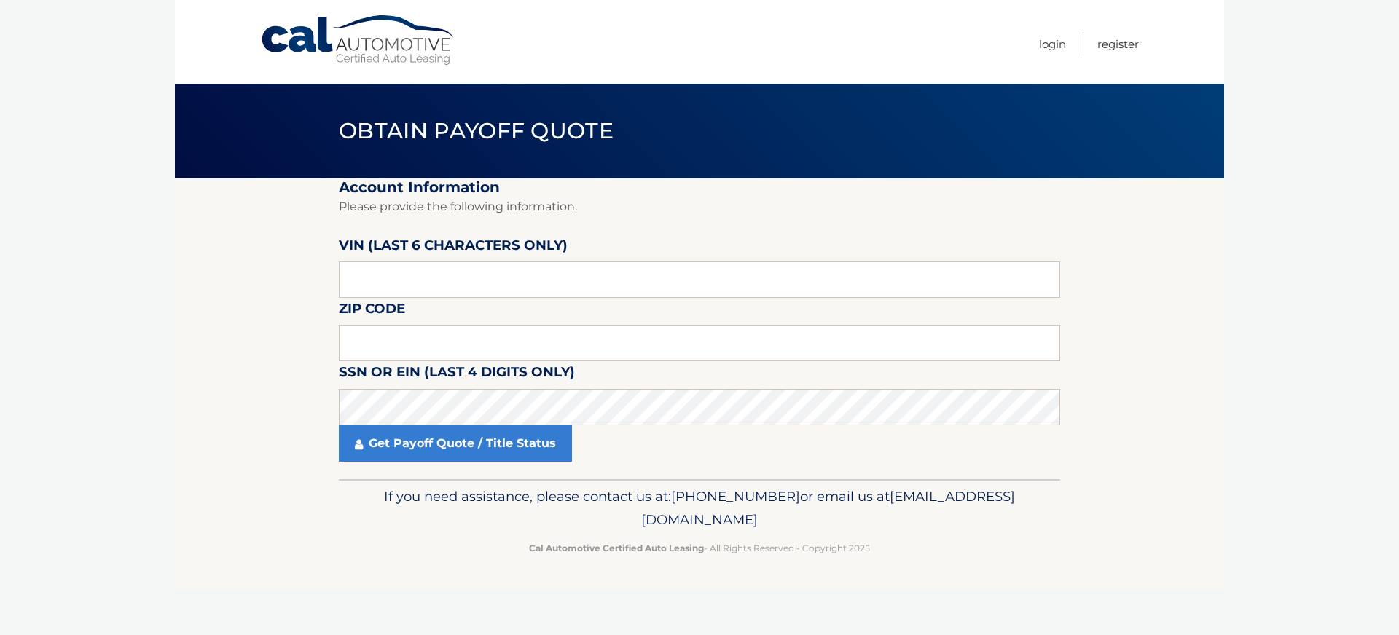 The width and height of the screenshot is (1399, 635). Describe the element at coordinates (455, 444) in the screenshot. I see `a: Get Payoff Quote / Title Status` at that location.